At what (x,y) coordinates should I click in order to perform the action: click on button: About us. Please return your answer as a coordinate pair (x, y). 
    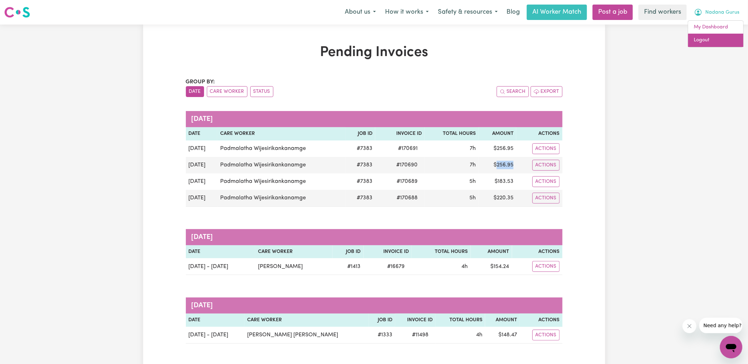
    Looking at the image, I should click on (360, 12).